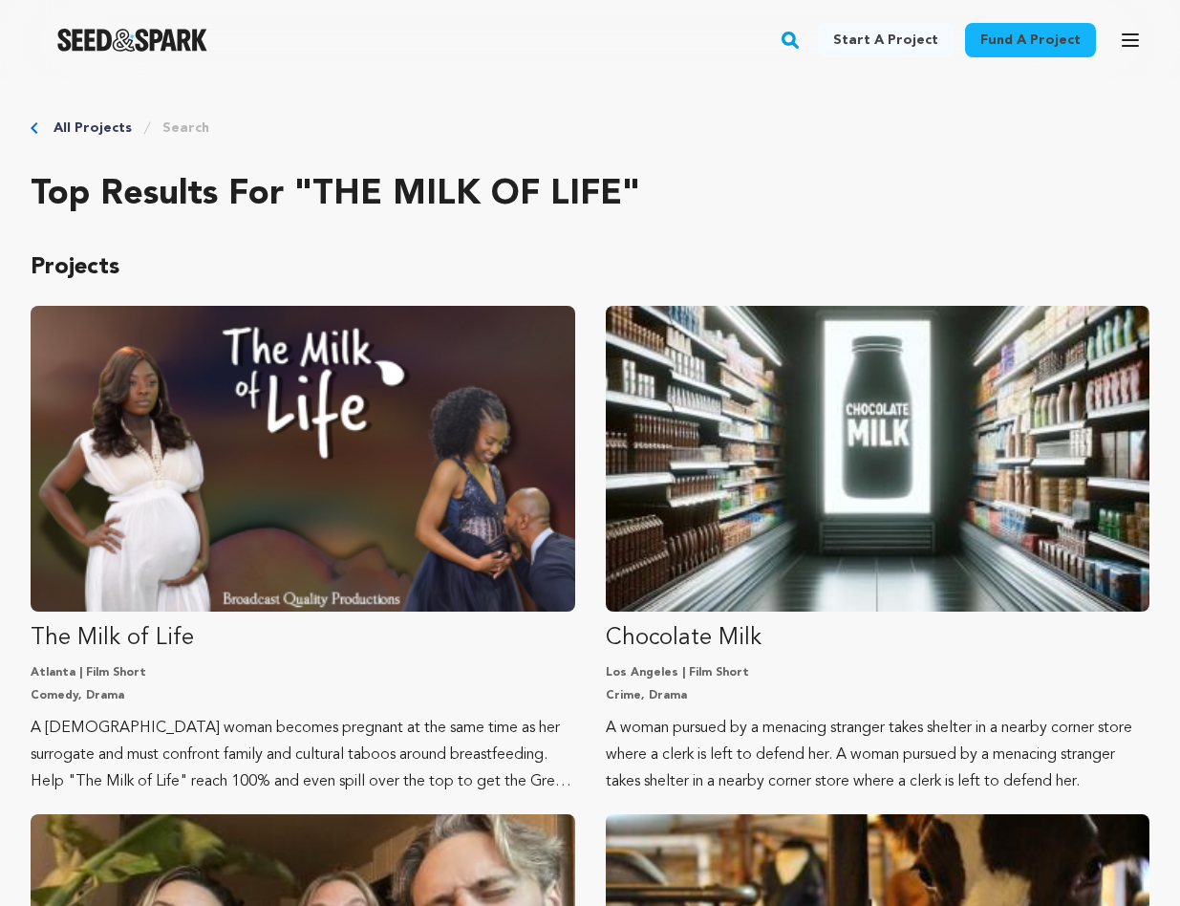 This screenshot has height=906, width=1180. Describe the element at coordinates (185, 128) in the screenshot. I see `a: Search` at that location.